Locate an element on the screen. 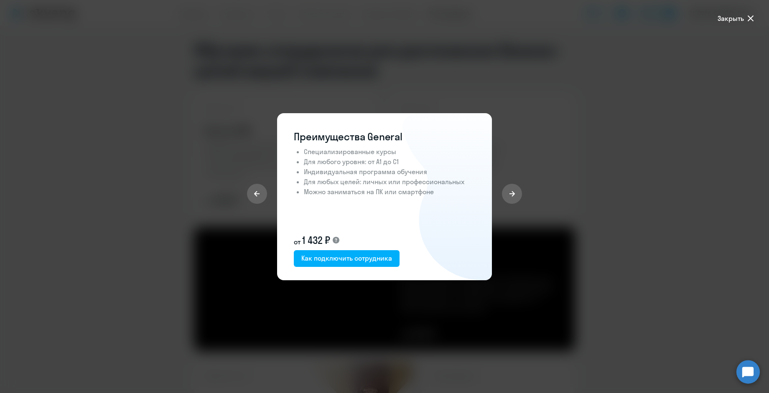 The width and height of the screenshot is (769, 393). li: Для любых целей: личных или профессиональных is located at coordinates (389, 182).